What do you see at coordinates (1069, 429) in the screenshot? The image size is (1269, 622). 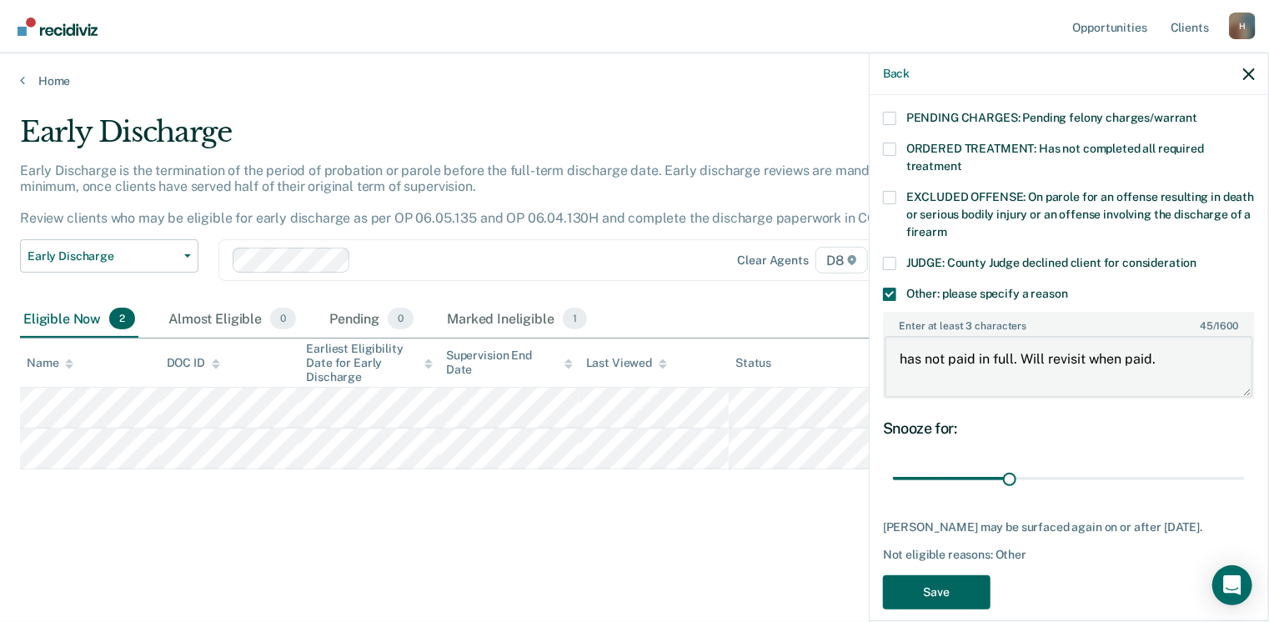 I see `div: Snooze for:` at bounding box center [1069, 429].